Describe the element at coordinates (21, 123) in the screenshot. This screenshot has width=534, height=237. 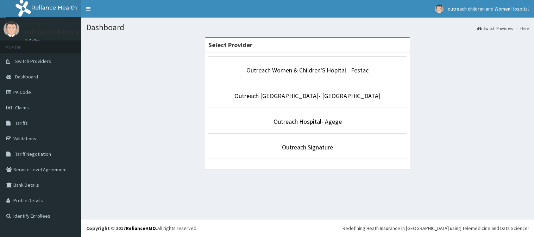
I see `span: Tariffs` at that location.